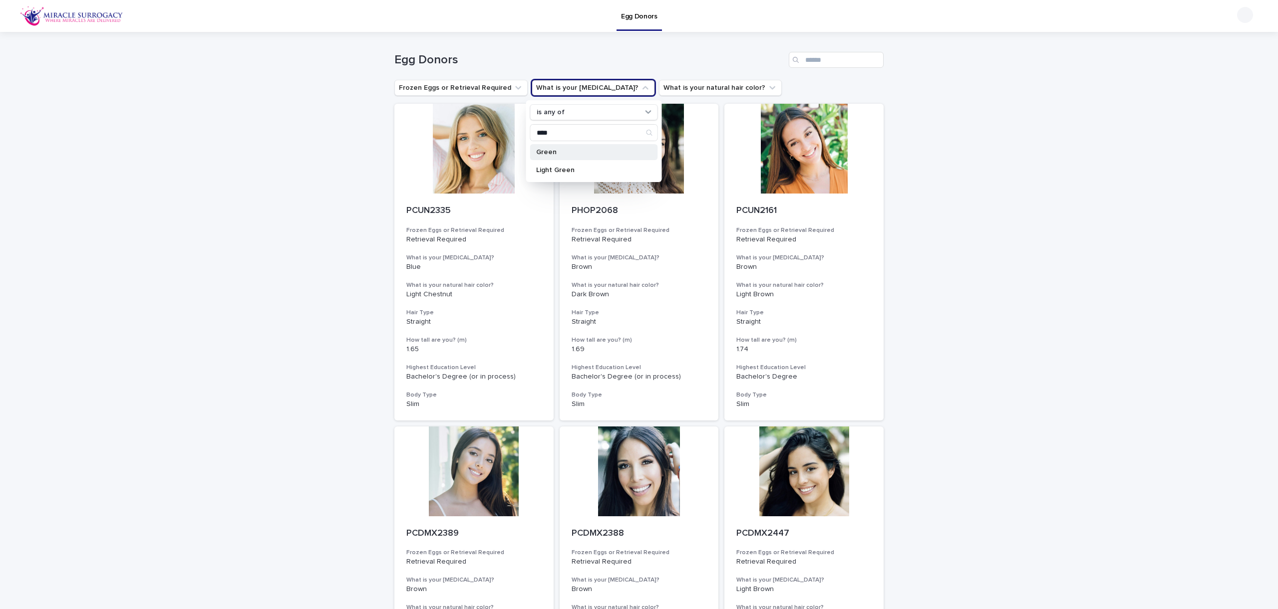 This screenshot has height=609, width=1278. I want to click on p: PCDMX2447, so click(803, 534).